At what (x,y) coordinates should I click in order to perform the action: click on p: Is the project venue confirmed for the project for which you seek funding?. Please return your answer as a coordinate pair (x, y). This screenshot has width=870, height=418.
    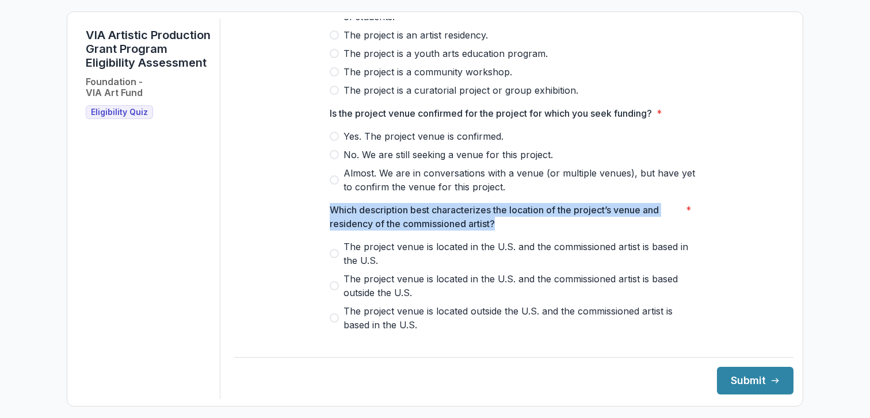
    Looking at the image, I should click on (491, 113).